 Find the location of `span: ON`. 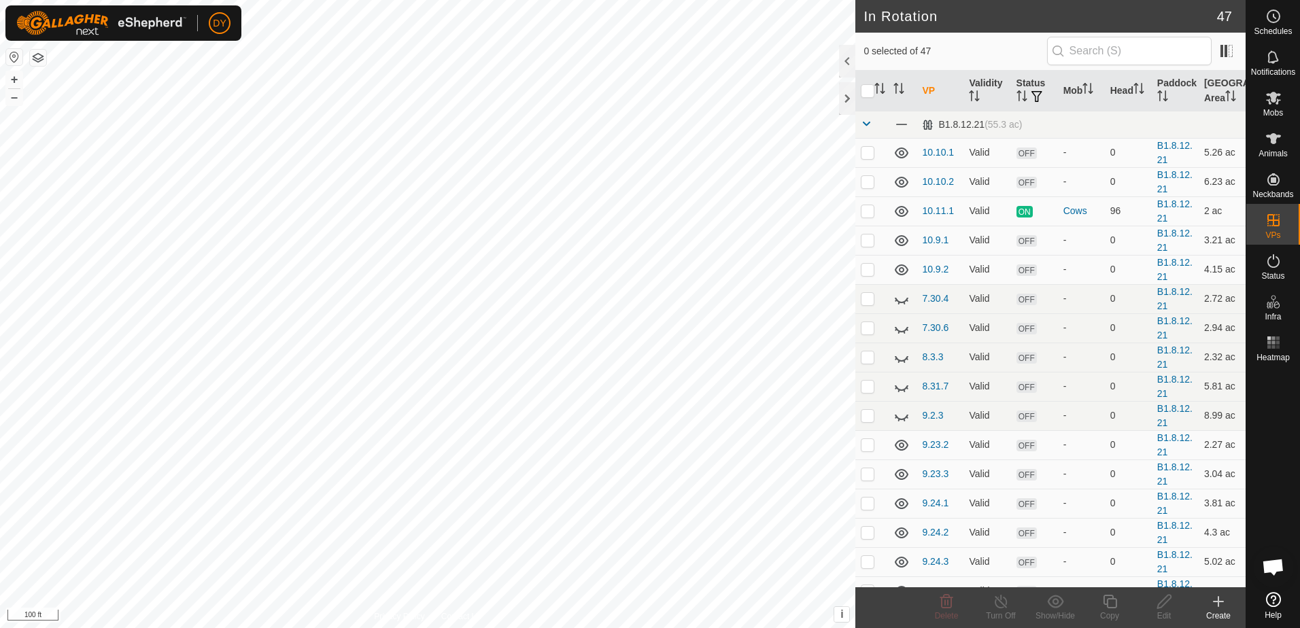

span: ON is located at coordinates (1025, 211).